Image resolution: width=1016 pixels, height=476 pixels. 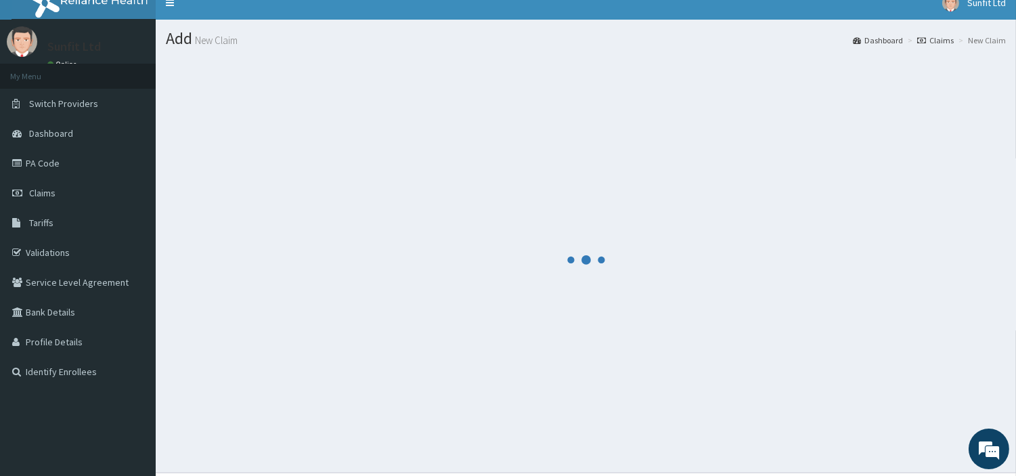 What do you see at coordinates (41, 223) in the screenshot?
I see `span: Tariffs` at bounding box center [41, 223].